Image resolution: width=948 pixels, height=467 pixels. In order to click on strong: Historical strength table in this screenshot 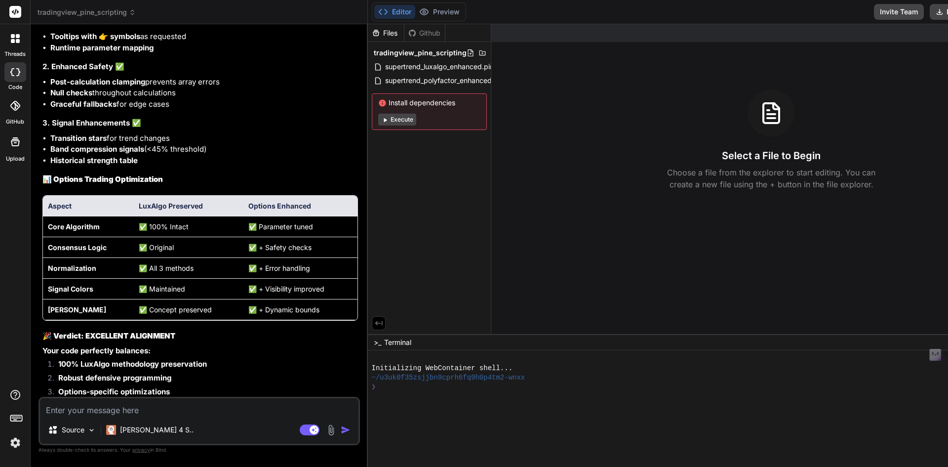, I will do `click(94, 160)`.